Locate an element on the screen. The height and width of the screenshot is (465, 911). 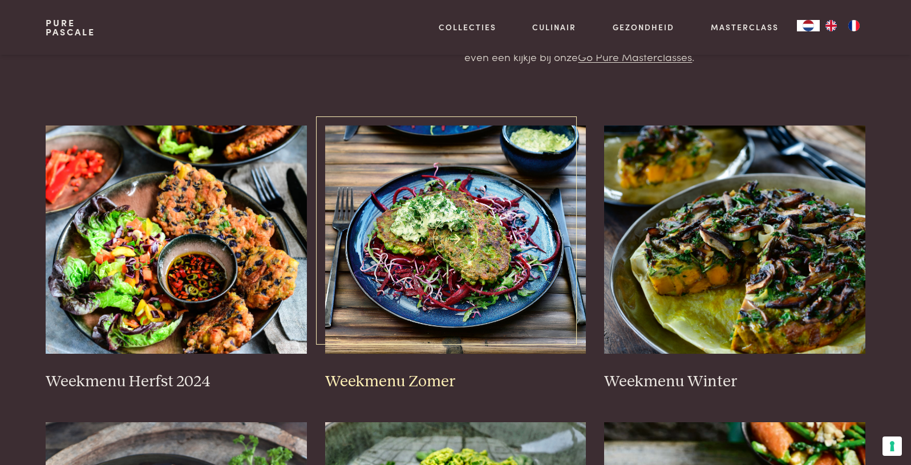
h3: Weekmenu Zomer is located at coordinates (456, 382).